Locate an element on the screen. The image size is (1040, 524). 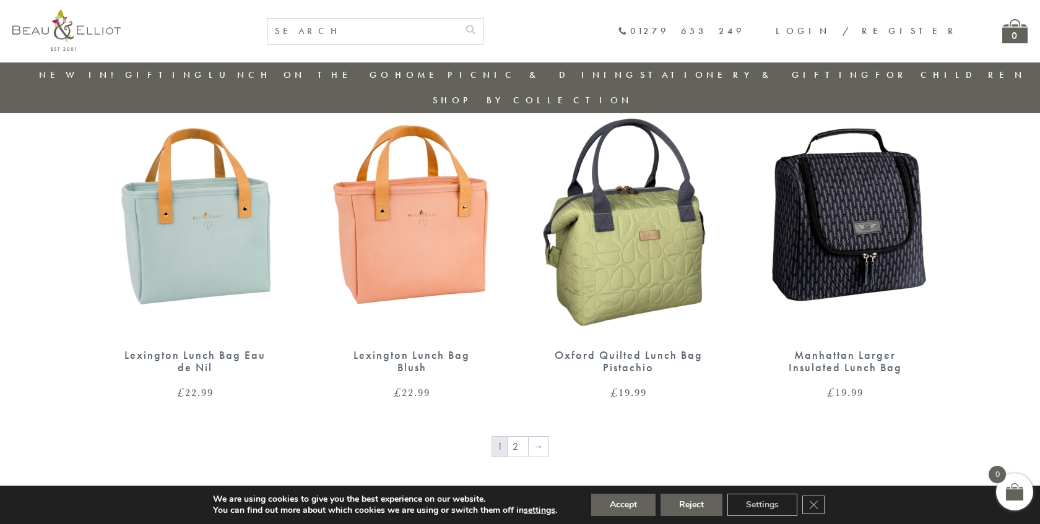
img: logo is located at coordinates (66, 30).